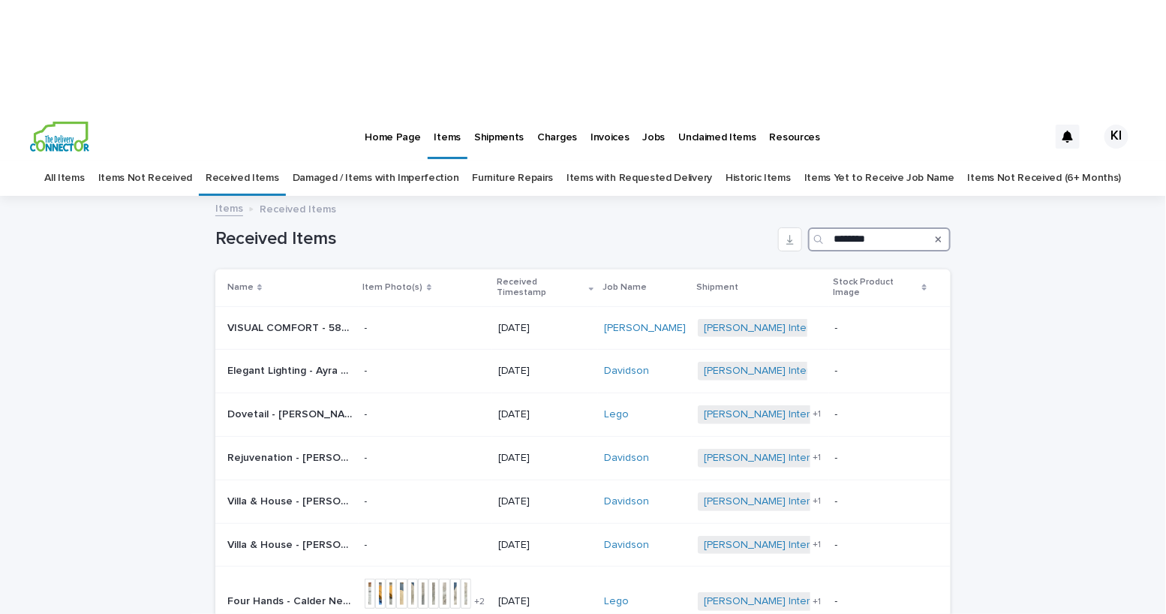 This screenshot has height=614, width=1166. I want to click on a: Jobs, so click(654, 136).